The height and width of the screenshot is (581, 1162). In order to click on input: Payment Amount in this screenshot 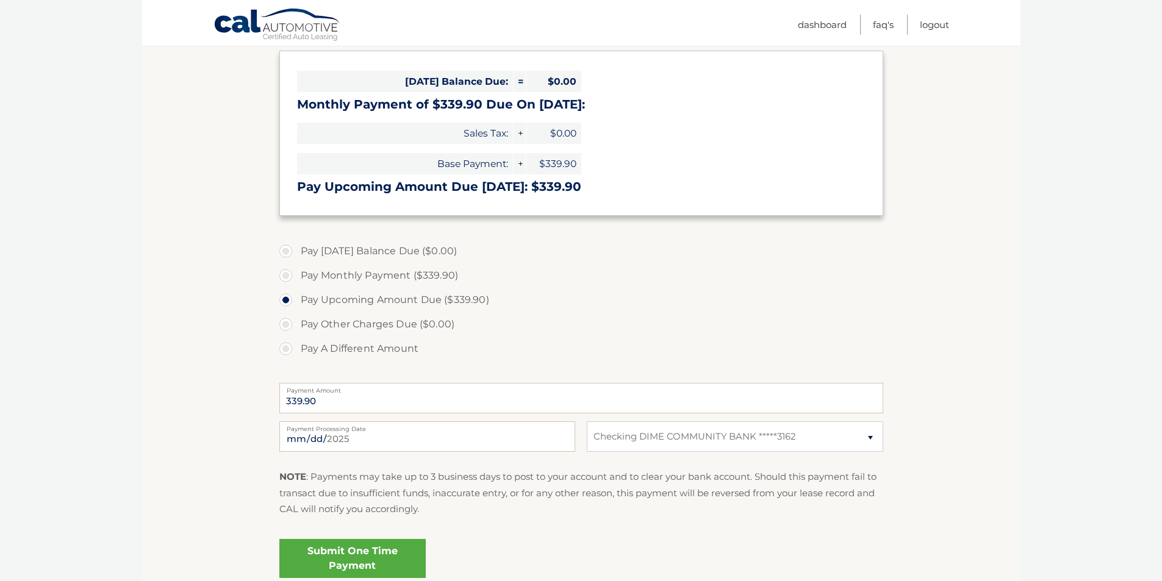, I will do `click(581, 398)`.